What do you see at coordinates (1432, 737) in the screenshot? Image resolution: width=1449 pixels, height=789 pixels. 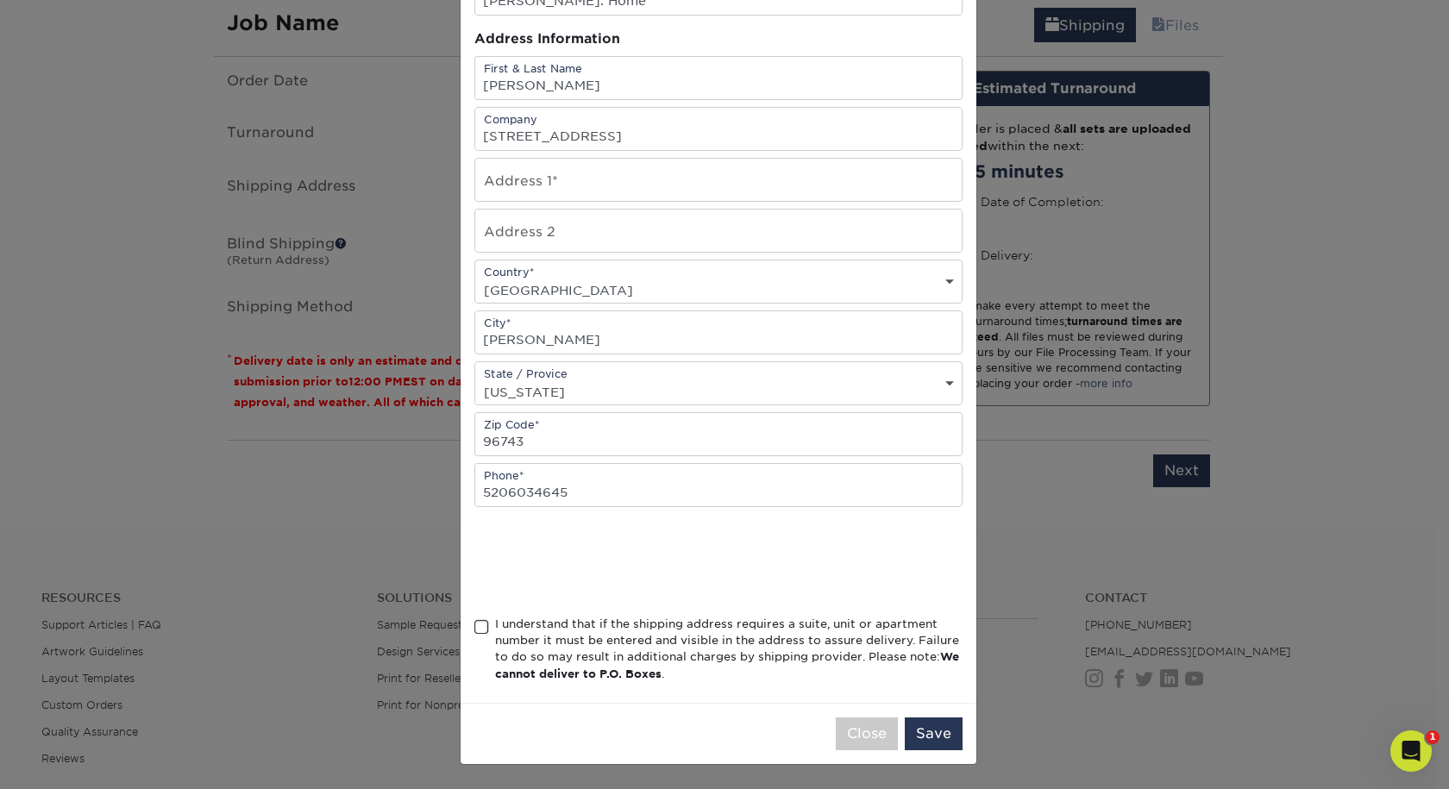 I see `span: 1` at bounding box center [1432, 737].